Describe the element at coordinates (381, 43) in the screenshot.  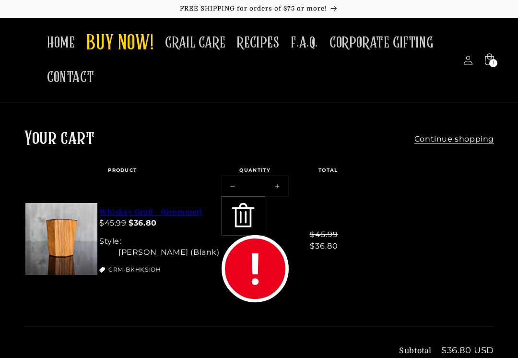
I see `a: CORPORATE GIFTING` at that location.